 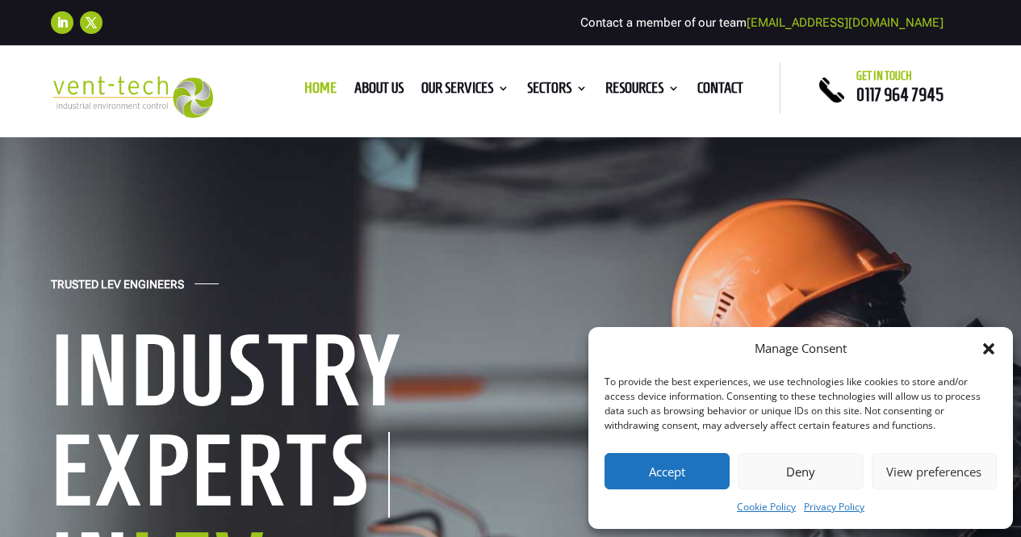 I want to click on span: Get in touch, so click(x=884, y=76).